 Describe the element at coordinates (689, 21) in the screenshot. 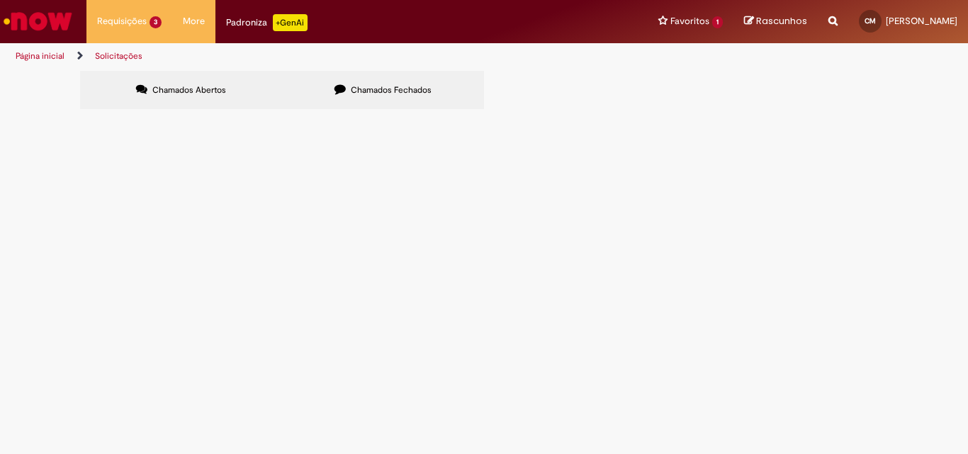

I see `span: Favoritos` at that location.